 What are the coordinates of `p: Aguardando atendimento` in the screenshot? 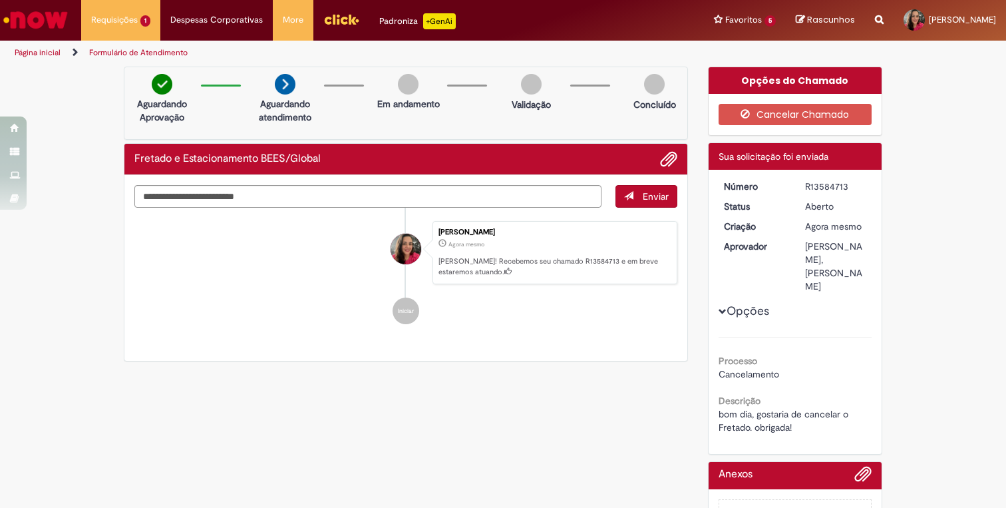 It's located at (285, 110).